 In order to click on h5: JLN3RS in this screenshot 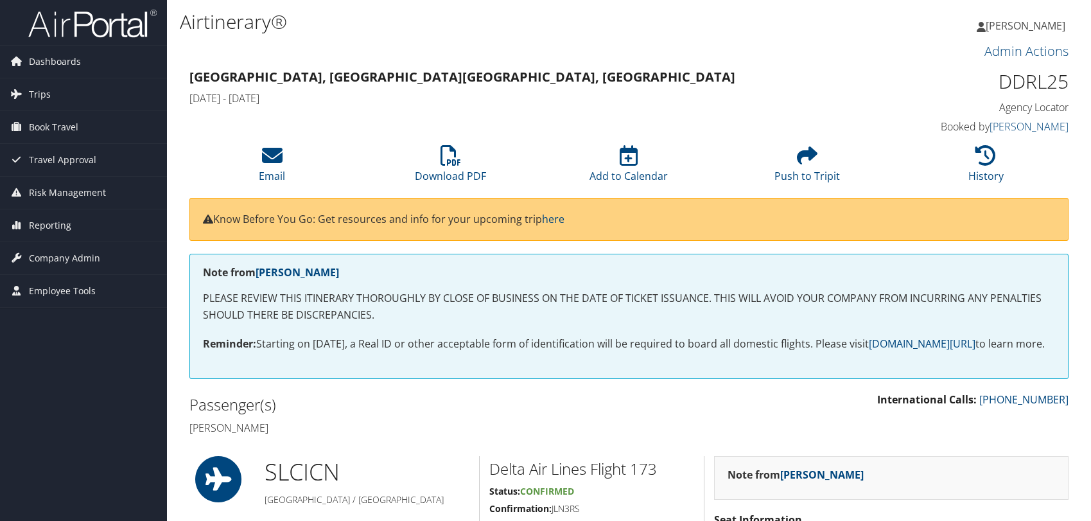, I will do `click(592, 509)`.